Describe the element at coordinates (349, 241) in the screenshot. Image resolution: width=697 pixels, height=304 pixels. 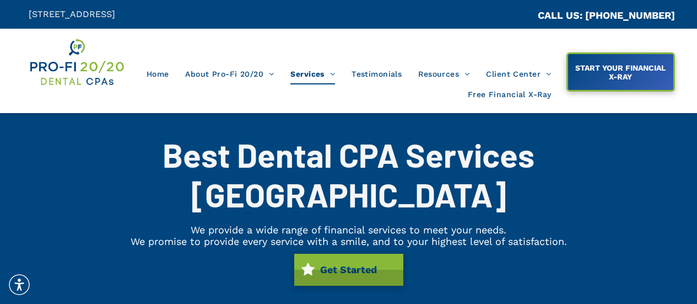
I see `span: We promise to provide every service with a smile, and to your highest level of satisfaction.` at that location.